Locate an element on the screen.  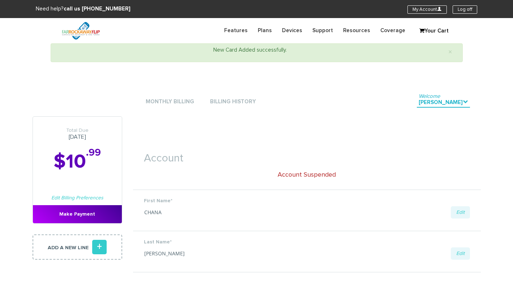
a: Edit Billing Preferences is located at coordinates (77, 198).